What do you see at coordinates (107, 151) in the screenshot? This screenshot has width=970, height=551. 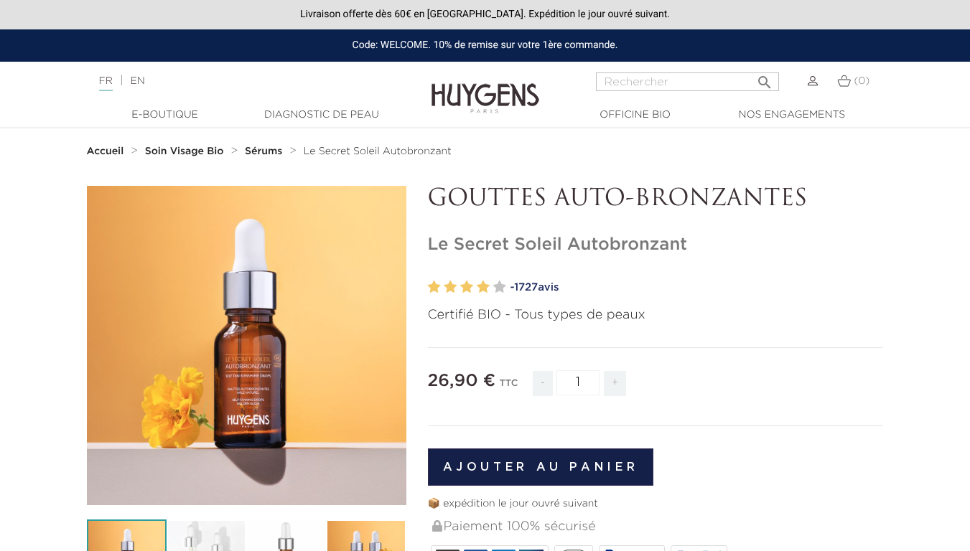 I see `a: Accueil` at bounding box center [107, 151].